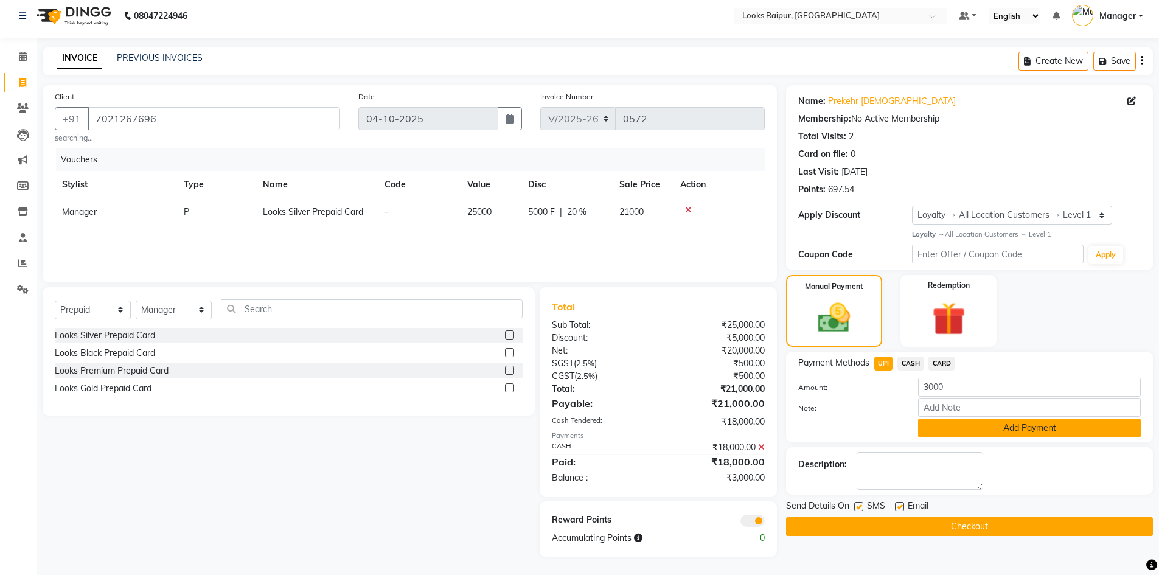  Describe the element at coordinates (1027, 234) in the screenshot. I see `div: All Location Customers → Level 1` at that location.